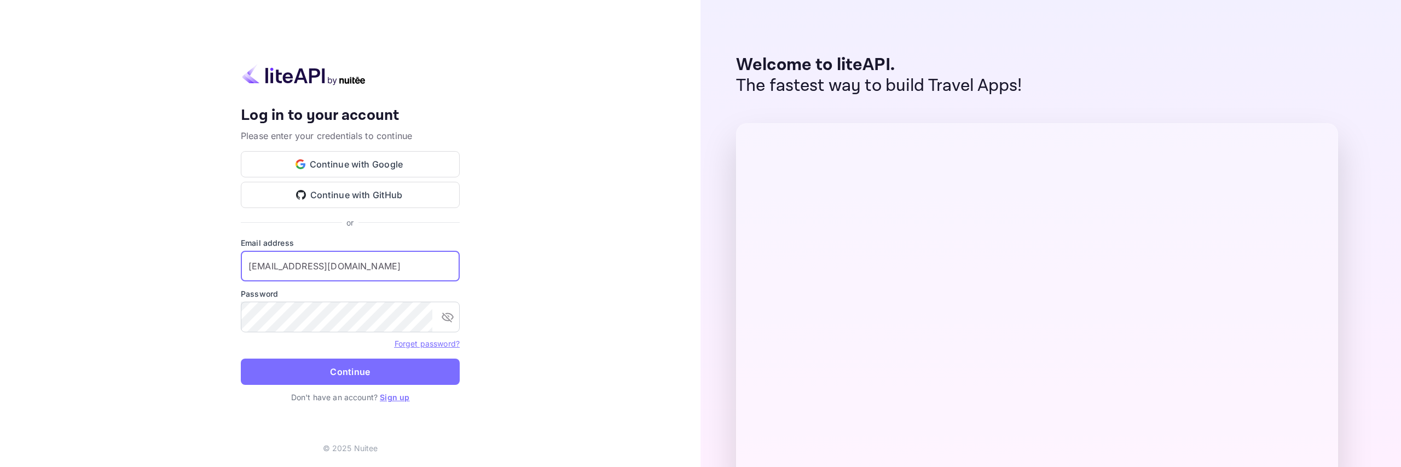 The width and height of the screenshot is (1401, 467). Describe the element at coordinates (304, 74) in the screenshot. I see `img: liteapi` at that location.